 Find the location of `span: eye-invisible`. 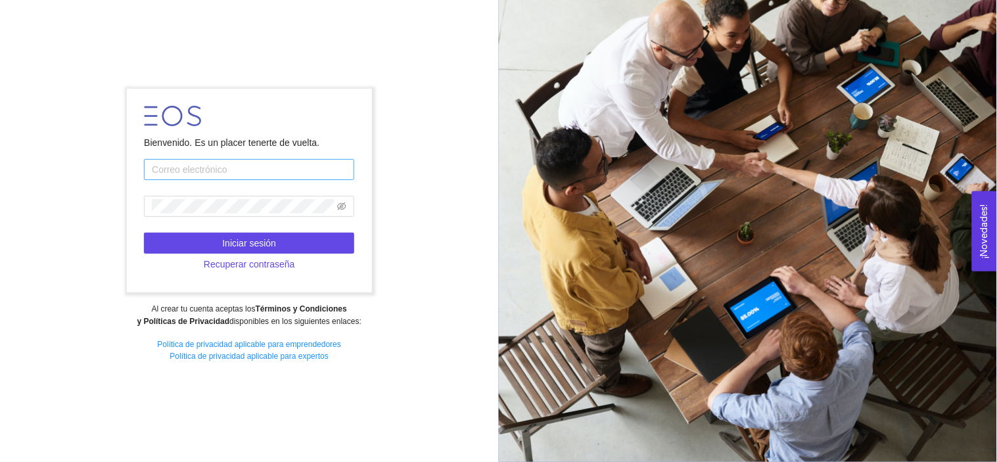

span: eye-invisible is located at coordinates (342, 206).